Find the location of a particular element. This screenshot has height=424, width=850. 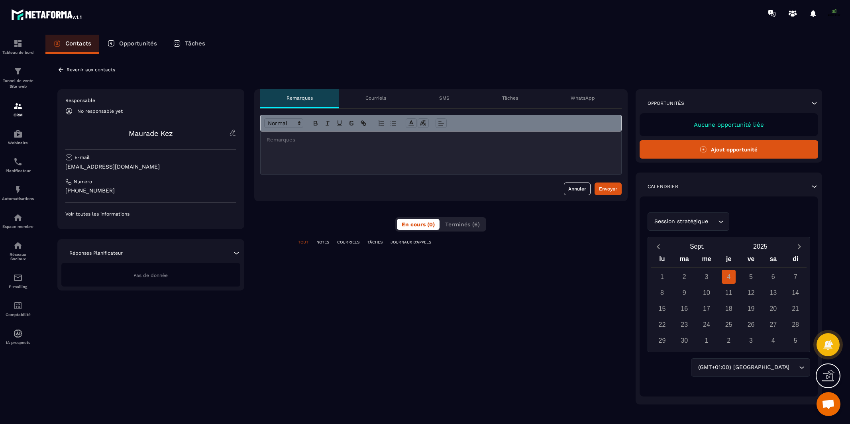

div: 30 is located at coordinates (684, 340).